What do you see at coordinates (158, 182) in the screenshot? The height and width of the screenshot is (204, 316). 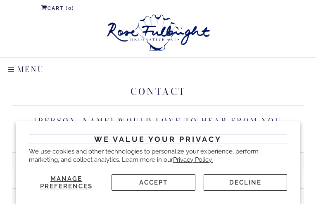 I see `label: Message` at bounding box center [158, 182].